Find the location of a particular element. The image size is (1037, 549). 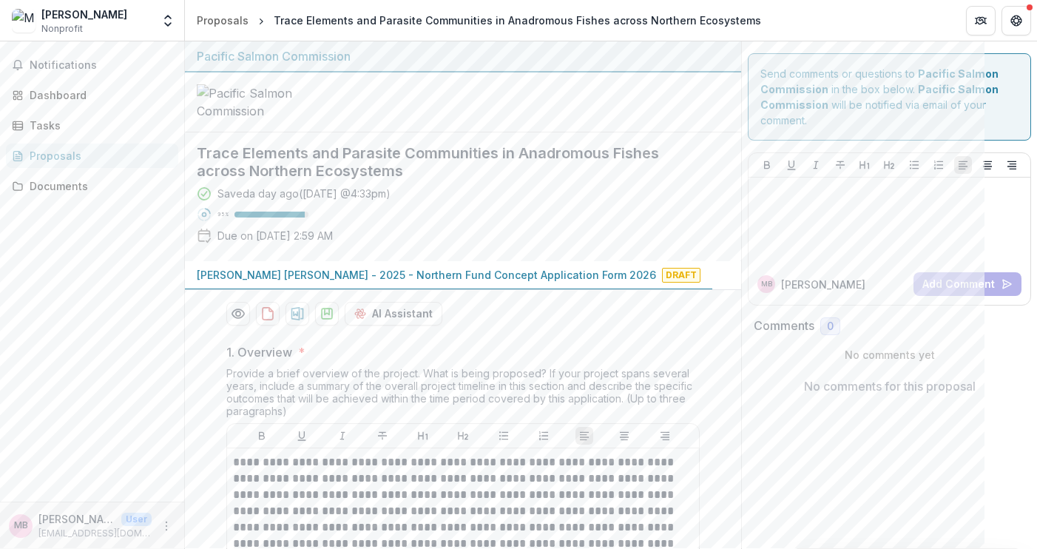

div: Send comments or questions to in the box below. will be notified via email of your comment. is located at coordinates (889, 97).